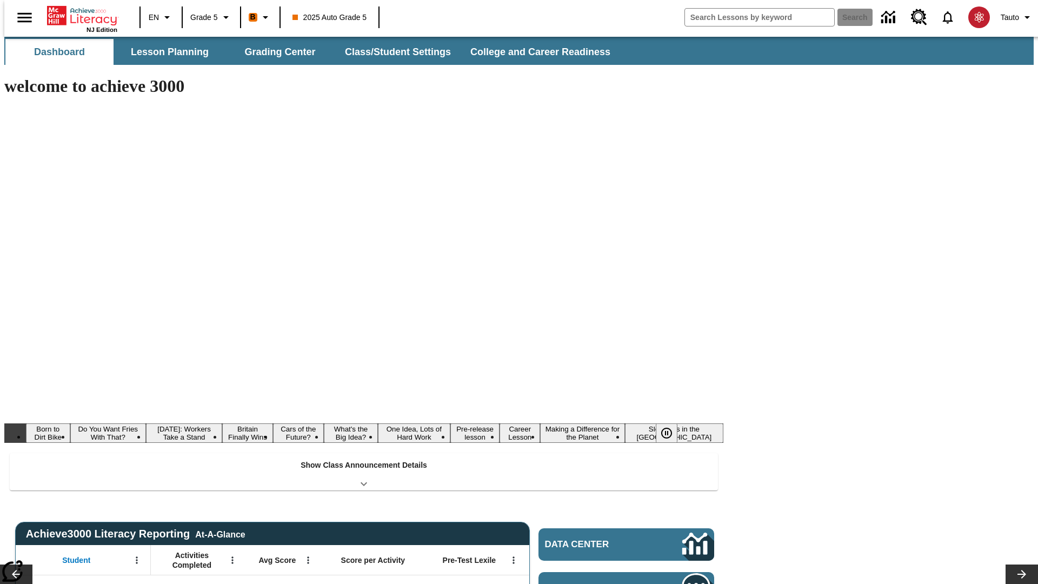 Image resolution: width=1038 pixels, height=584 pixels. Describe the element at coordinates (759, 17) in the screenshot. I see `input: search field` at that location.